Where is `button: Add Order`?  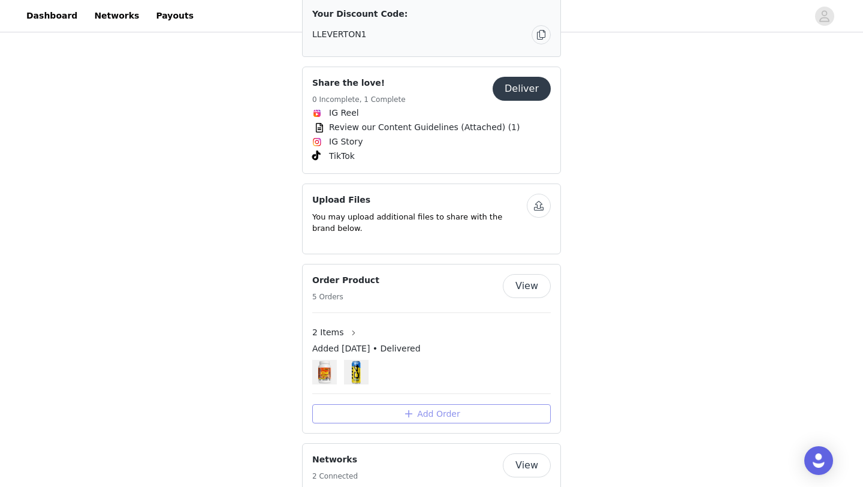 button: Add Order is located at coordinates (432, 414).